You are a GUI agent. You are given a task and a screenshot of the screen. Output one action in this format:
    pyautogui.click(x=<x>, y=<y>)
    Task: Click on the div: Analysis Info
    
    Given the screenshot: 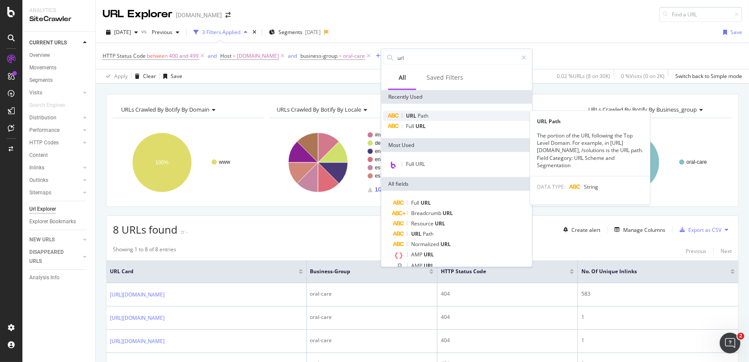 What is the action you would take?
    pyautogui.click(x=44, y=277)
    